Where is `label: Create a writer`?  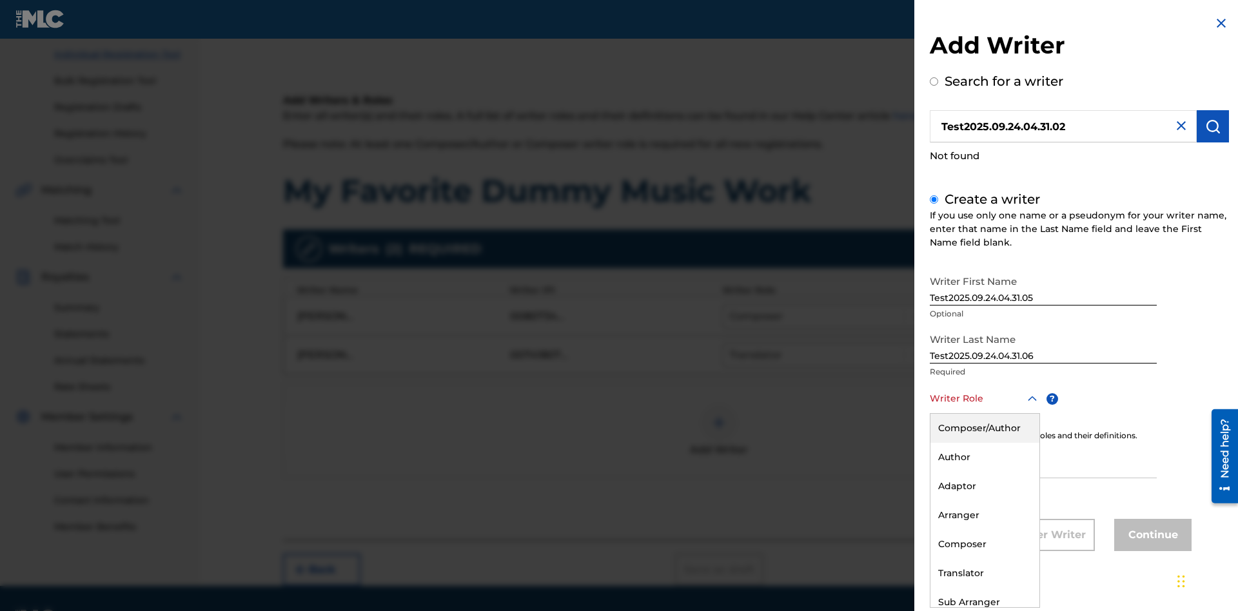 label: Create a writer is located at coordinates (993, 199).